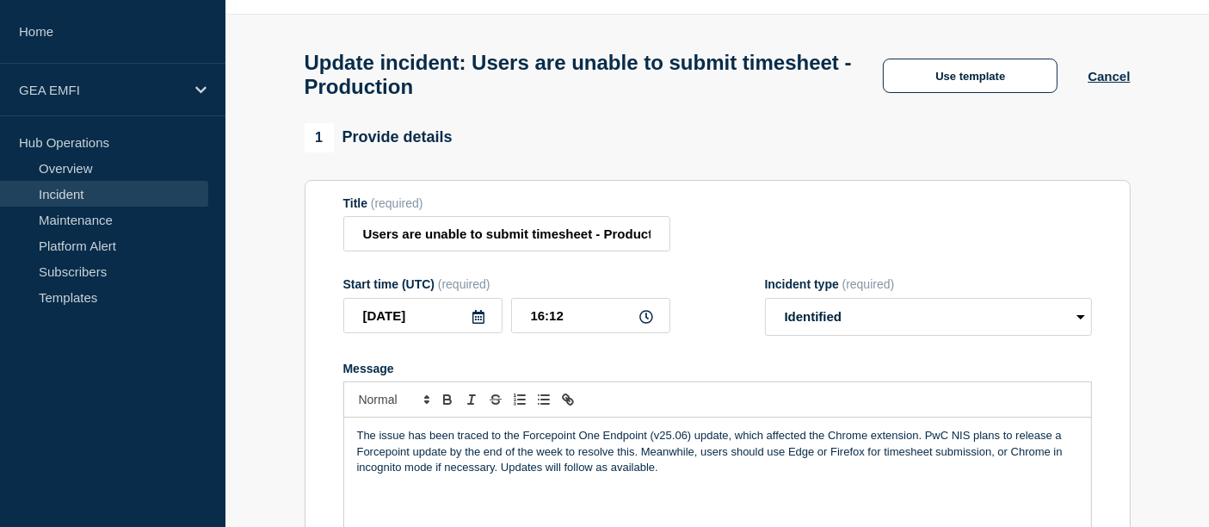 The image size is (1209, 527). What do you see at coordinates (319, 138) in the screenshot?
I see `span: 1` at bounding box center [319, 138].